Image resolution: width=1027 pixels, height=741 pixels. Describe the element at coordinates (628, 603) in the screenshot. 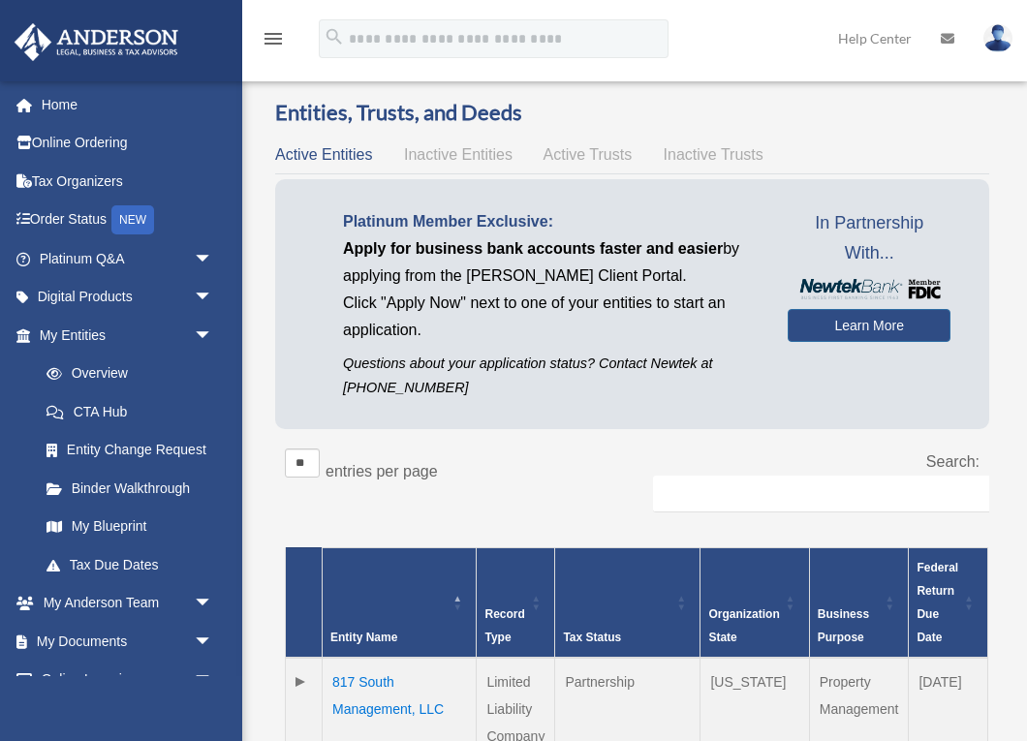

I see `th: Tax Status: Activate to sort` at that location.